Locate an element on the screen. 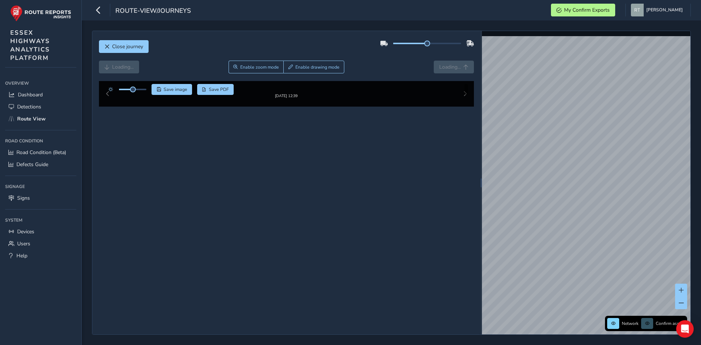  a: Users is located at coordinates (41, 243).